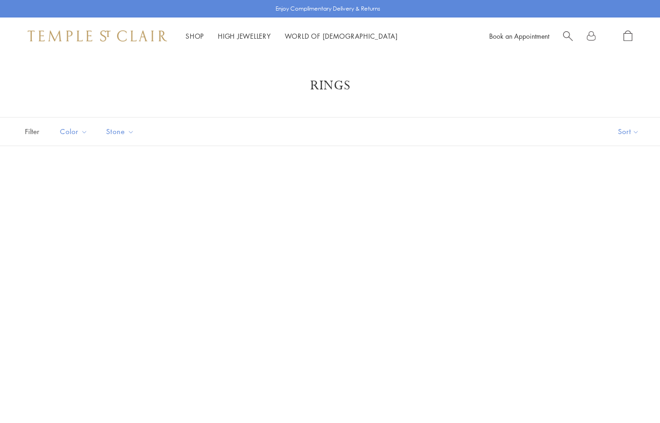  Describe the element at coordinates (519, 36) in the screenshot. I see `a: Book an Appointment` at that location.